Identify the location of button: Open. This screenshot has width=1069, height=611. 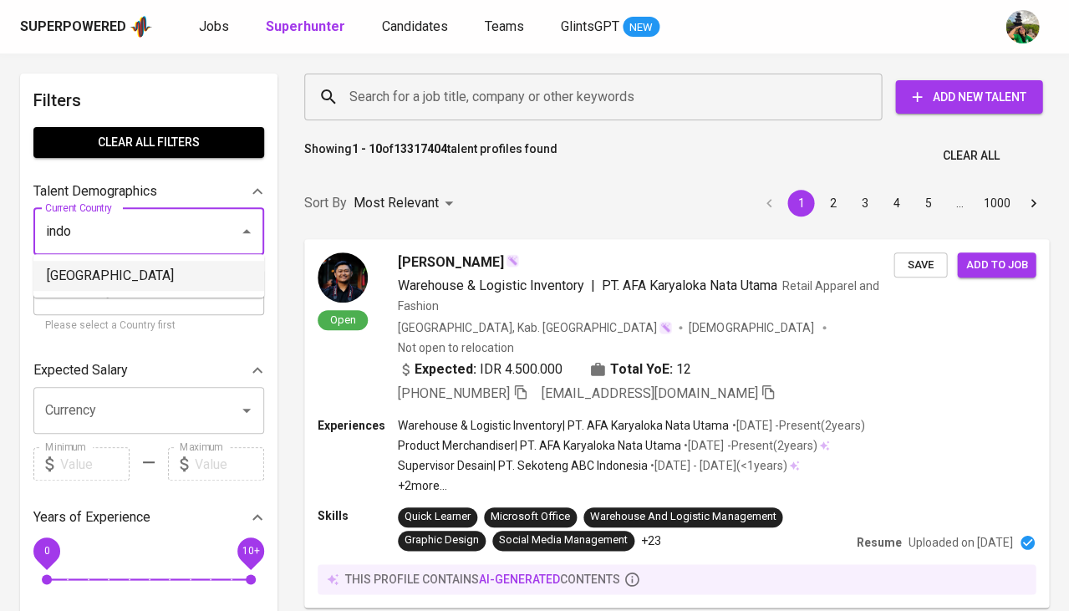
(247, 410).